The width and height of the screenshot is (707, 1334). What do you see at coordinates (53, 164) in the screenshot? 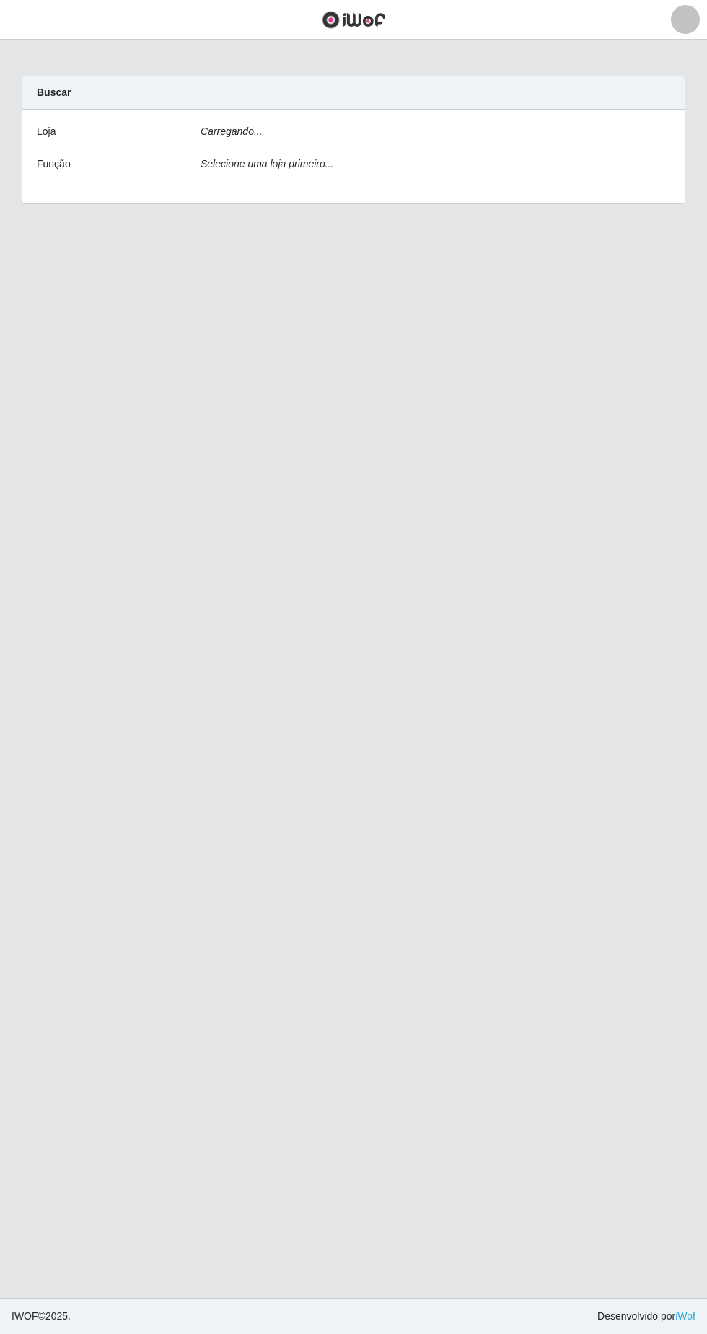
I see `label: Função` at bounding box center [53, 164].